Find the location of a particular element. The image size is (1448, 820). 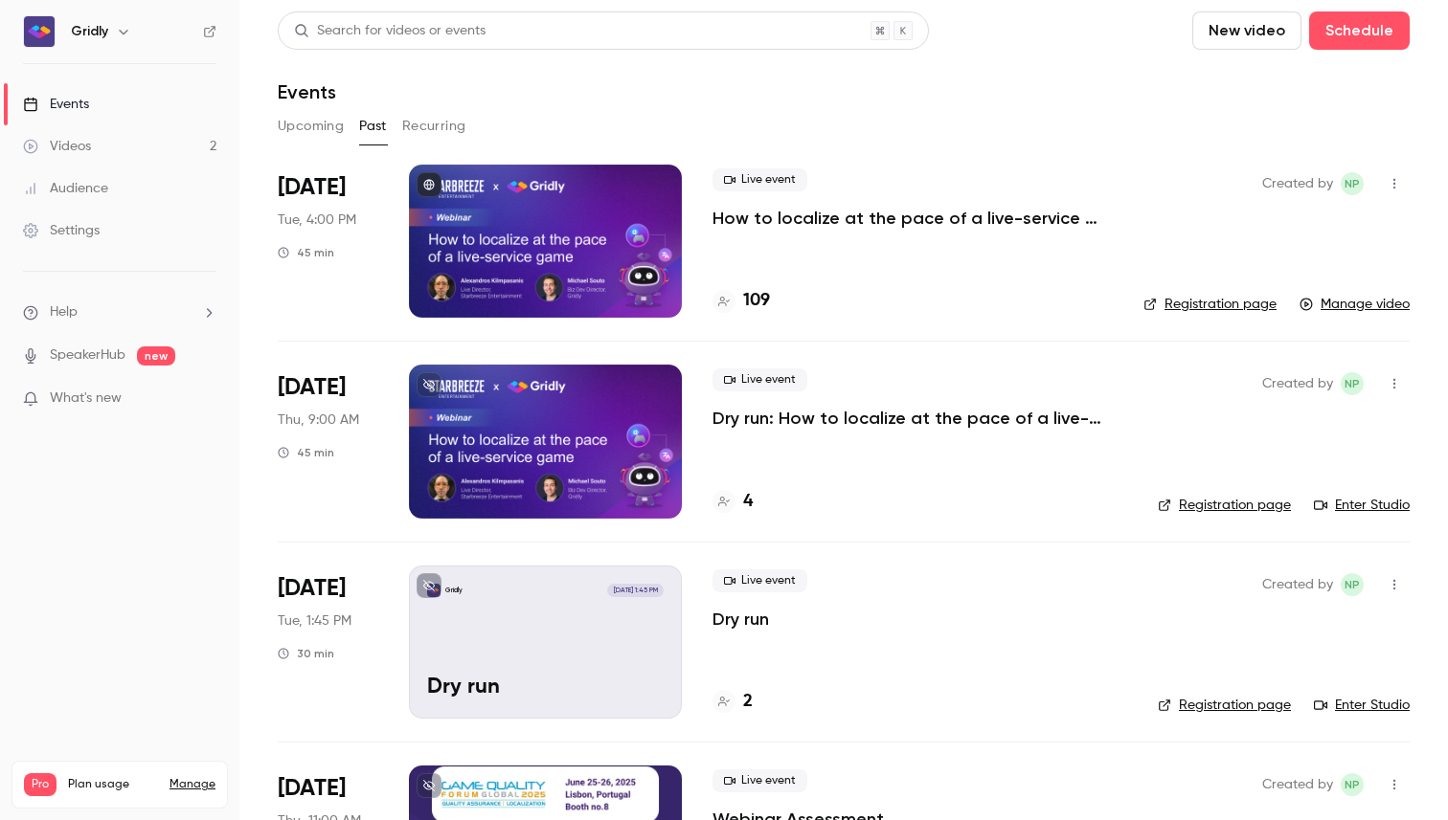

button: Recurring is located at coordinates (434, 126).